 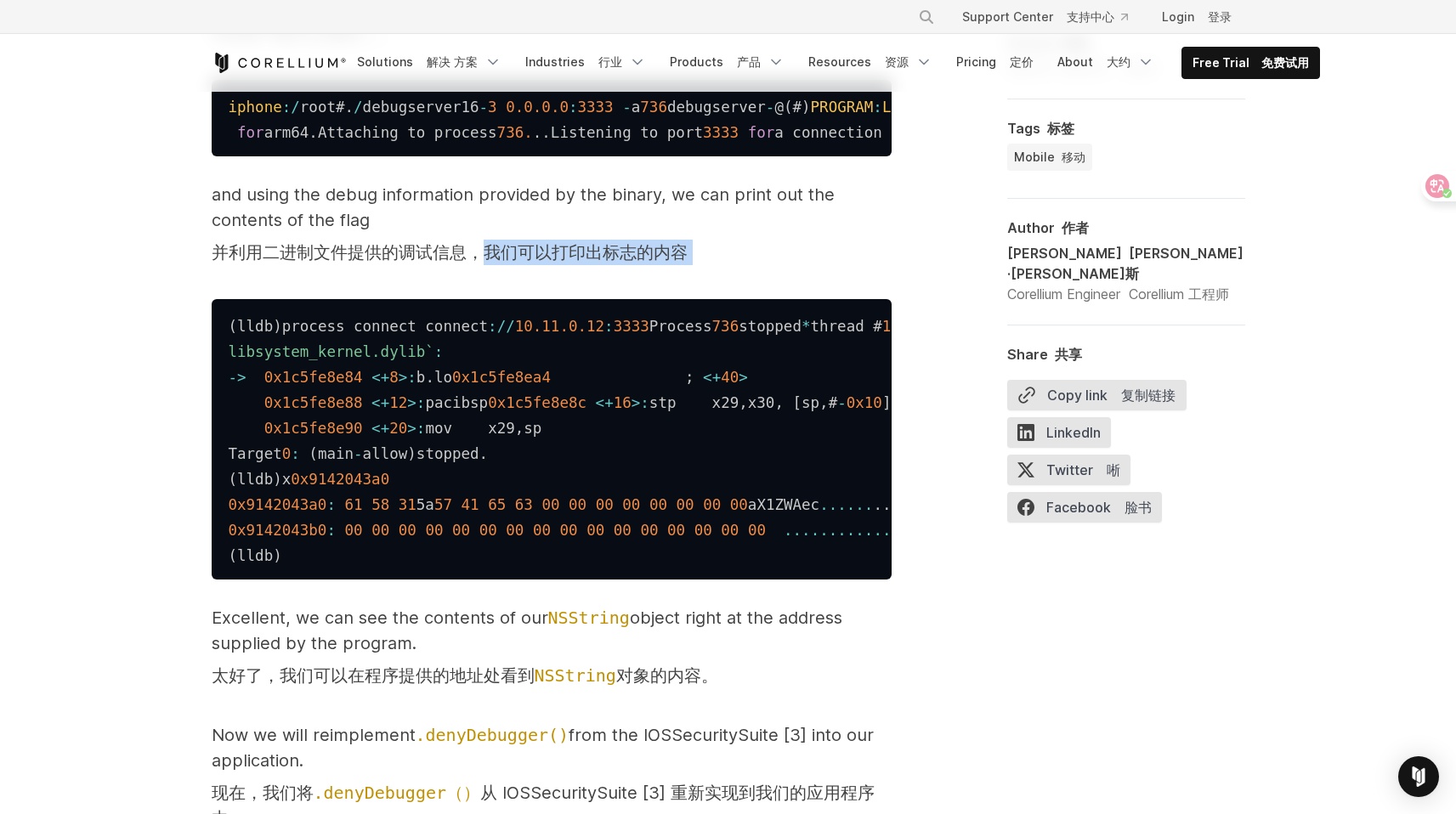 I want to click on span: 1, so click(x=886, y=326).